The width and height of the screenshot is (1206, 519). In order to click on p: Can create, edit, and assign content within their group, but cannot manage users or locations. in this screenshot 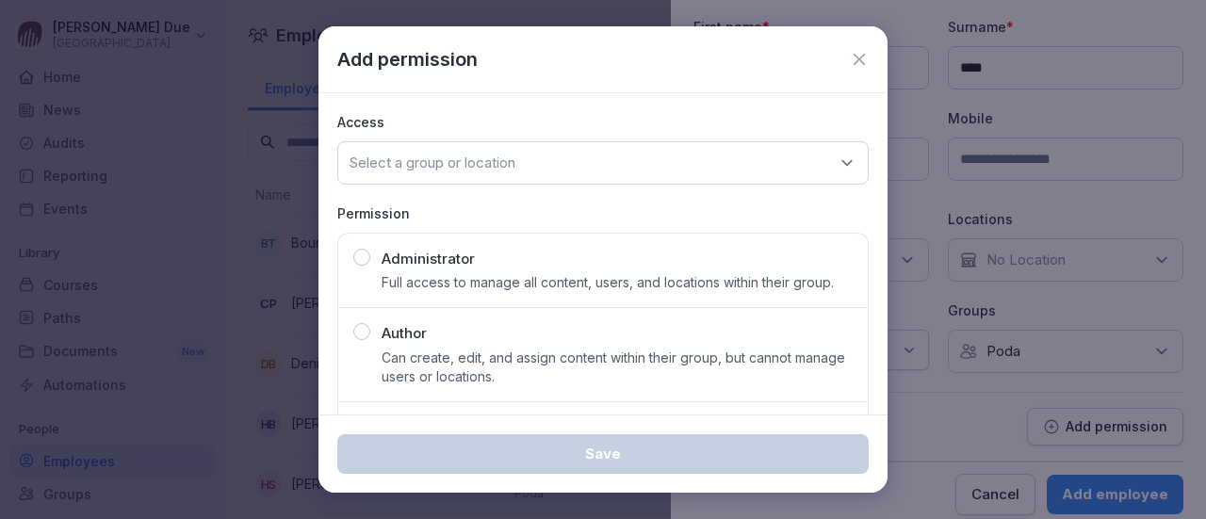, I will do `click(617, 368)`.